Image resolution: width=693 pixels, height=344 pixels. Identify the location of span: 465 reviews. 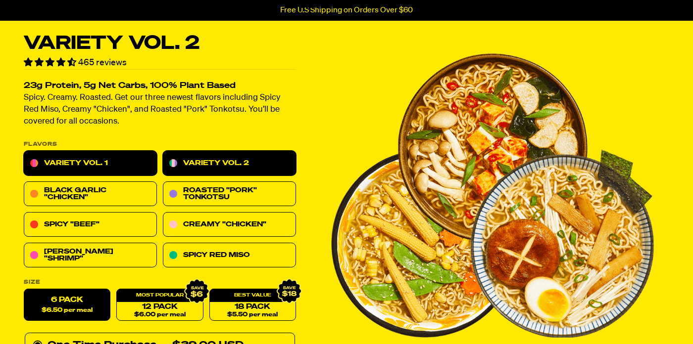
(102, 63).